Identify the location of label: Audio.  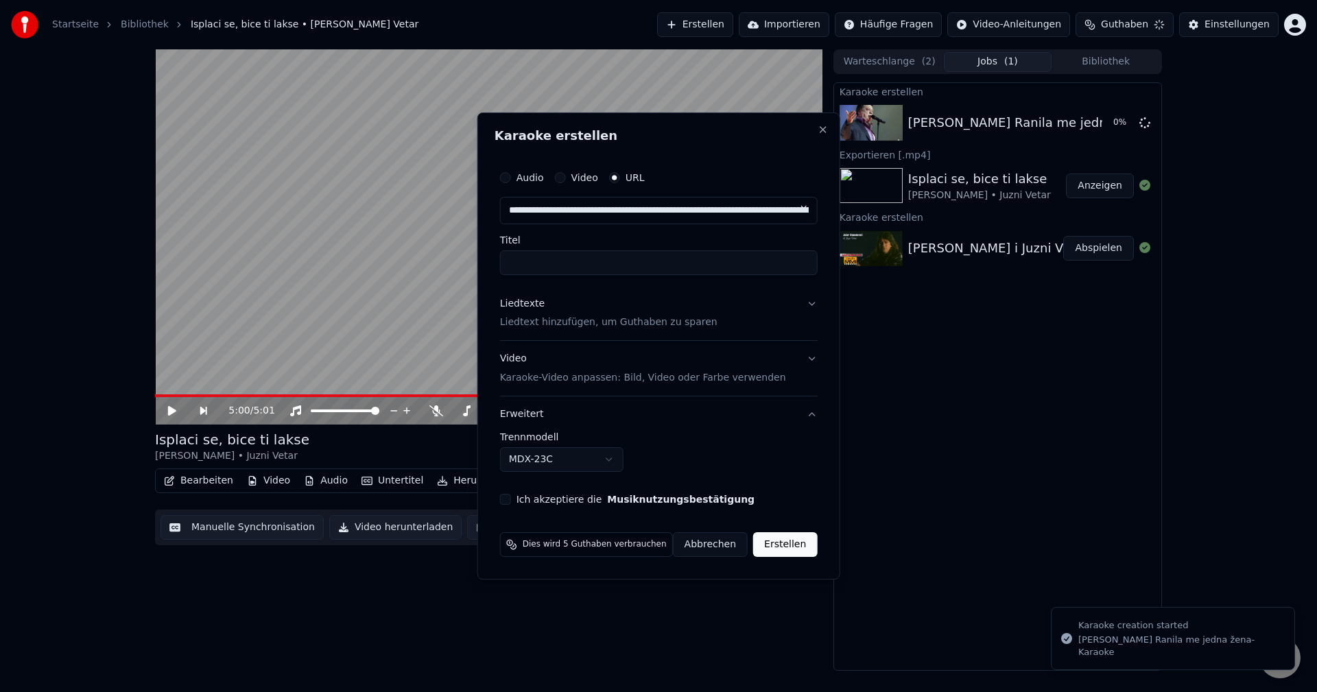
(530, 178).